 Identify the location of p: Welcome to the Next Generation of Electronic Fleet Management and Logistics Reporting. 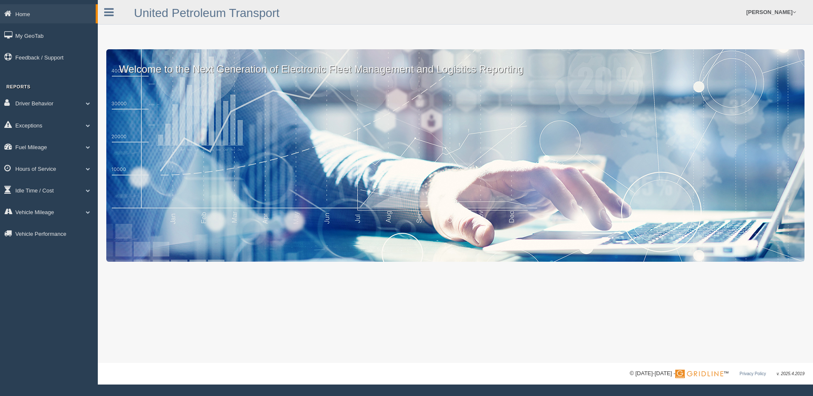
(456, 63).